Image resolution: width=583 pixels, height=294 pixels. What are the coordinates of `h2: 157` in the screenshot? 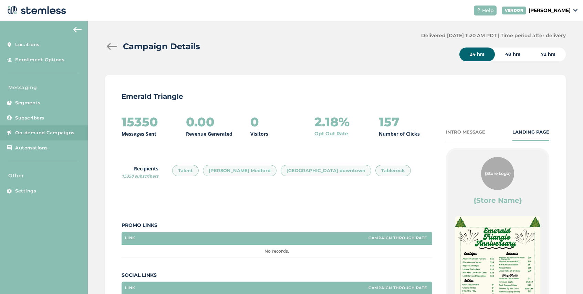 It's located at (389, 122).